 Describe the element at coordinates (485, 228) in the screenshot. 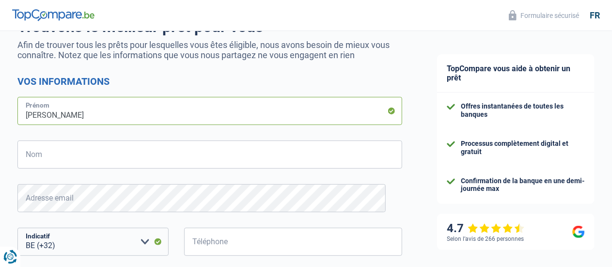

I see `div: 4.7` at that location.